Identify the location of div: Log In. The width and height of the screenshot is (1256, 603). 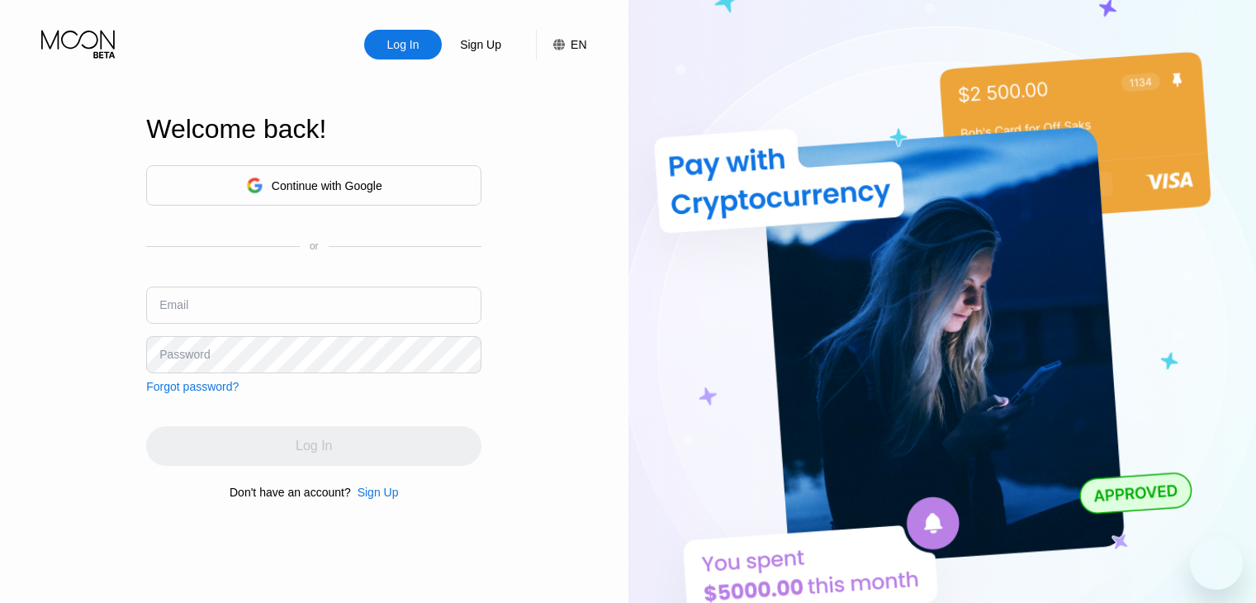
(403, 45).